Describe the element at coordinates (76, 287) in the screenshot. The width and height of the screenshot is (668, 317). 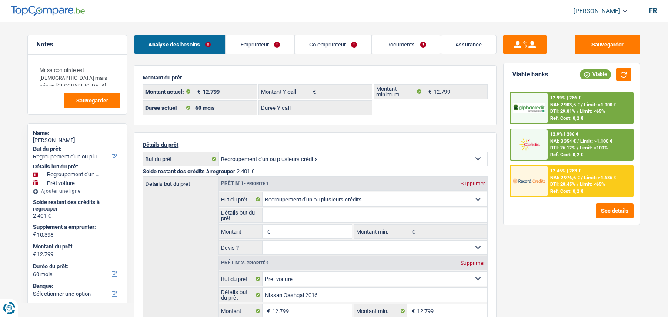
I see `label: Banque:` at that location.